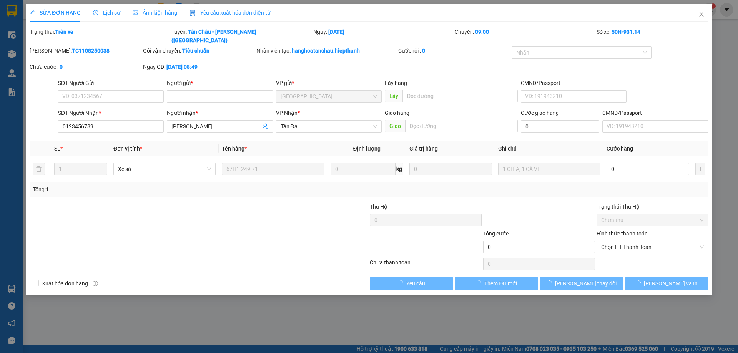 The width and height of the screenshot is (738, 353). I want to click on span: VP Nhận, so click(287, 113).